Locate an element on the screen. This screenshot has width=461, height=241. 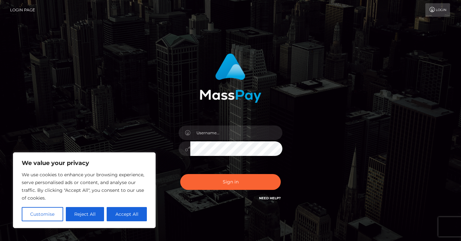
img: MassPay Login is located at coordinates (230, 78).